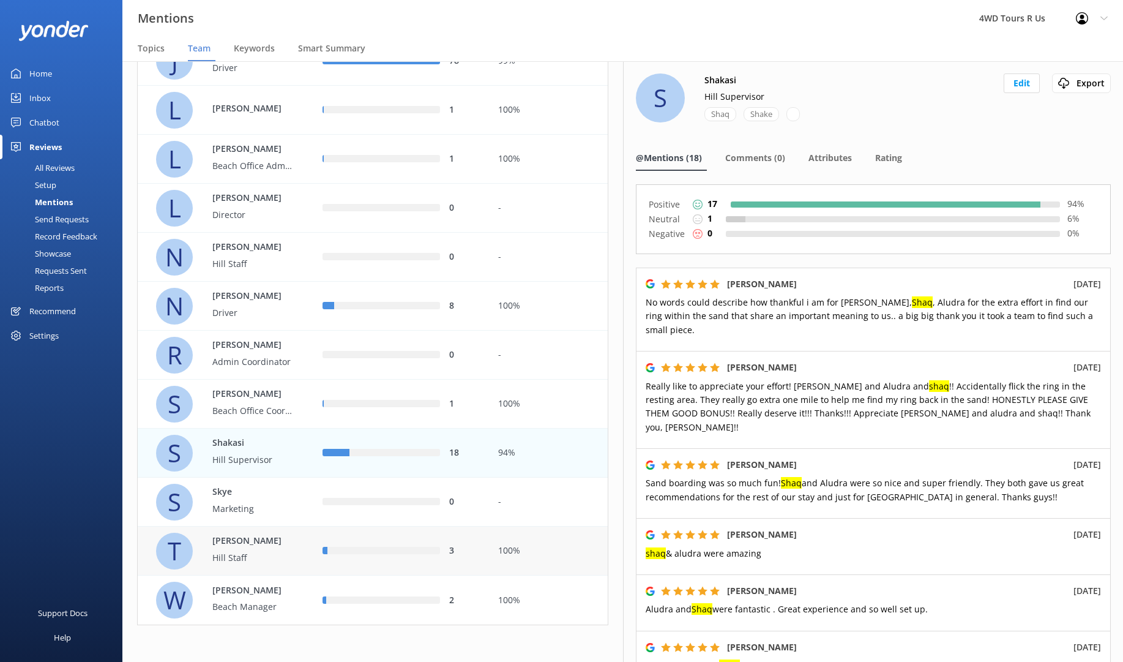  I want to click on p: 0, so click(710, 233).